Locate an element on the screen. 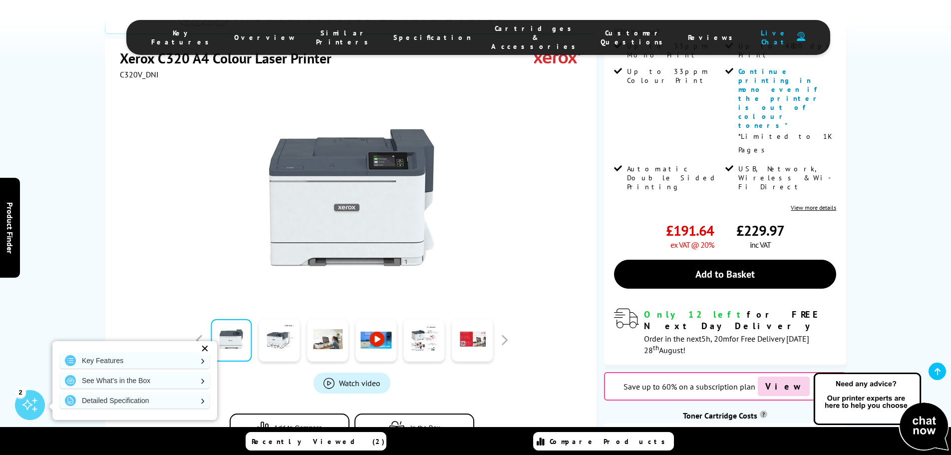 The height and width of the screenshot is (455, 951). sup: th is located at coordinates (656, 347).